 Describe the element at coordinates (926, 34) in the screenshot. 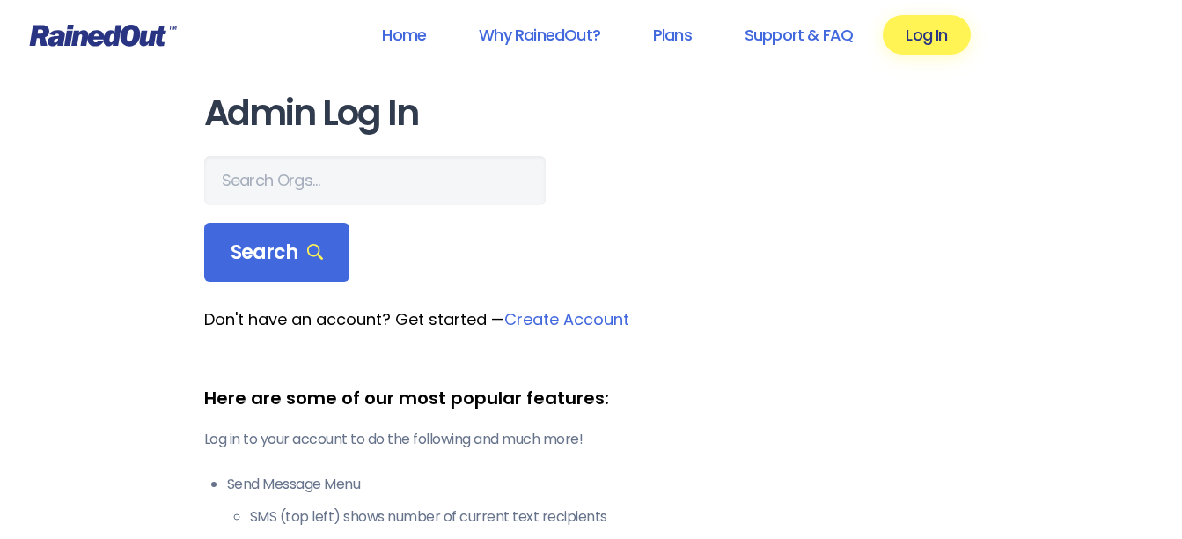

I see `a: Log In` at that location.